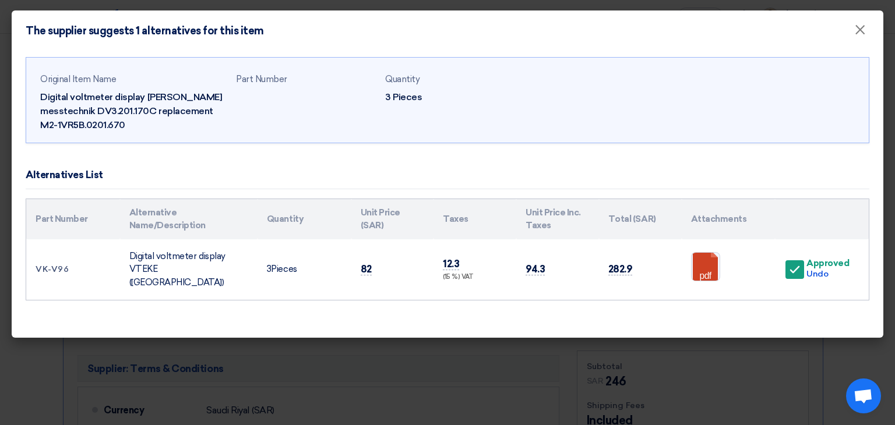 Image resolution: width=895 pixels, height=425 pixels. Describe the element at coordinates (451, 264) in the screenshot. I see `span: 12.3` at that location.